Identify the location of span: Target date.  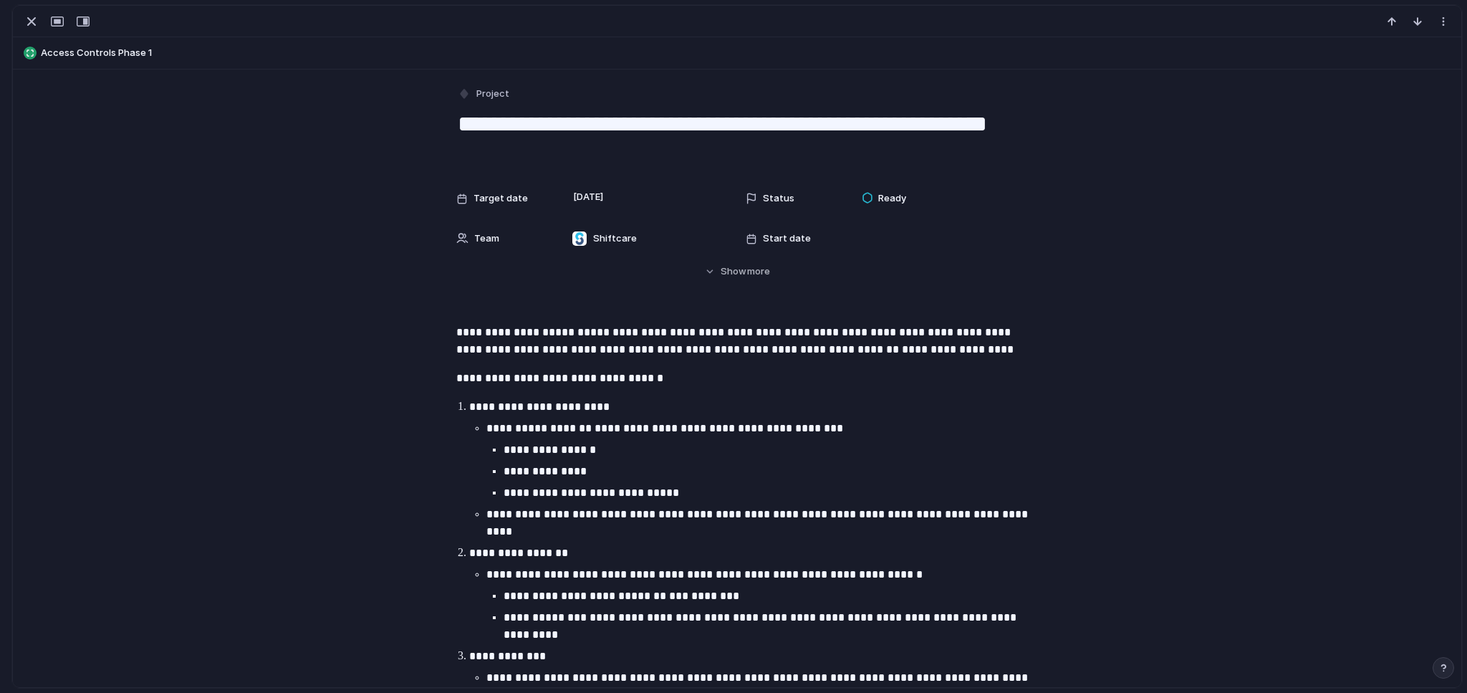
(501, 198).